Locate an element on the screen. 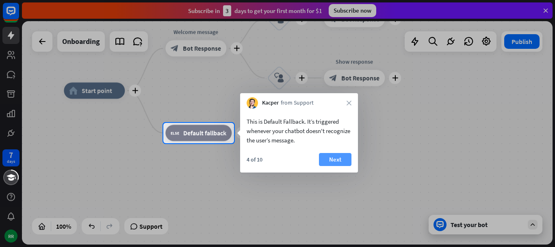 Image resolution: width=555 pixels, height=247 pixels. button: Next is located at coordinates (335, 159).